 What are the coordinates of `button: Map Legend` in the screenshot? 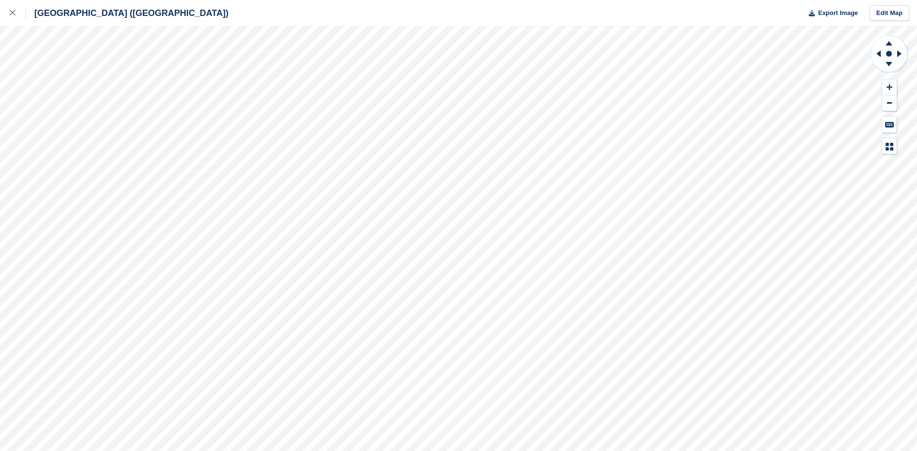 It's located at (890, 146).